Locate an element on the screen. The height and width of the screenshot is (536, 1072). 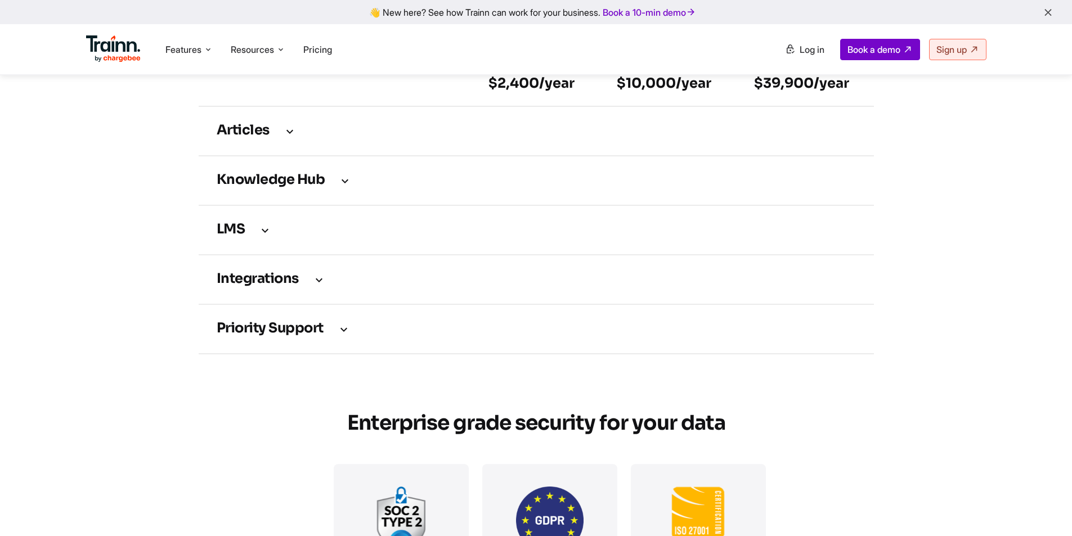
img: Trainn Logo is located at coordinates (114, 49).